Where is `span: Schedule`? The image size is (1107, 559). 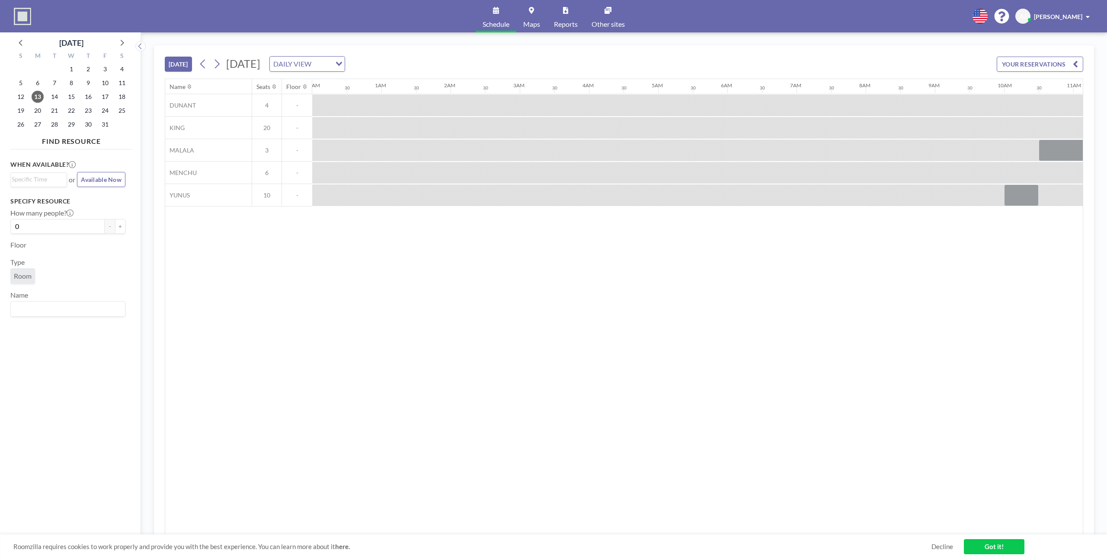
span: Schedule is located at coordinates (496, 24).